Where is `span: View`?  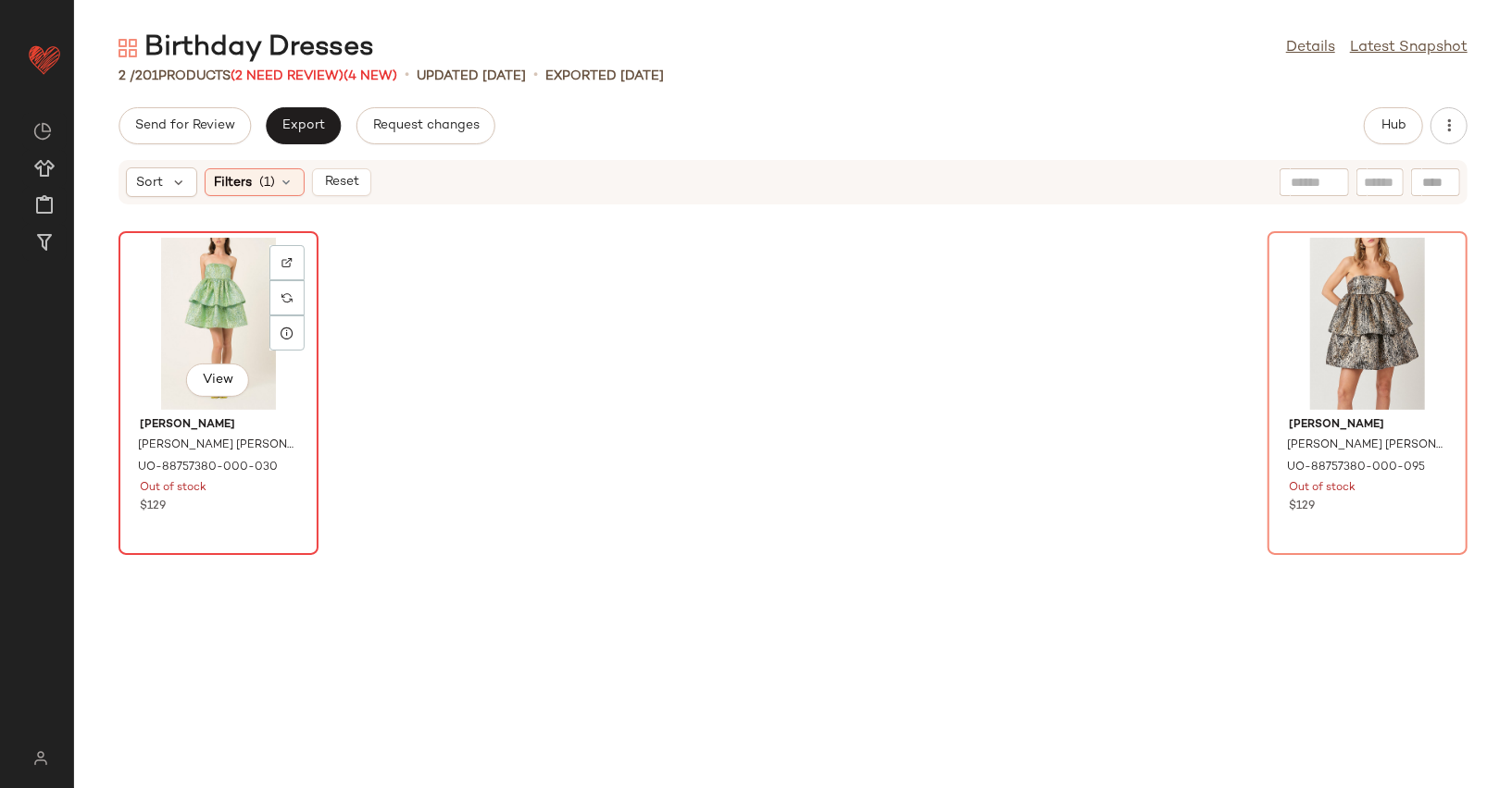
span: View is located at coordinates (217, 380).